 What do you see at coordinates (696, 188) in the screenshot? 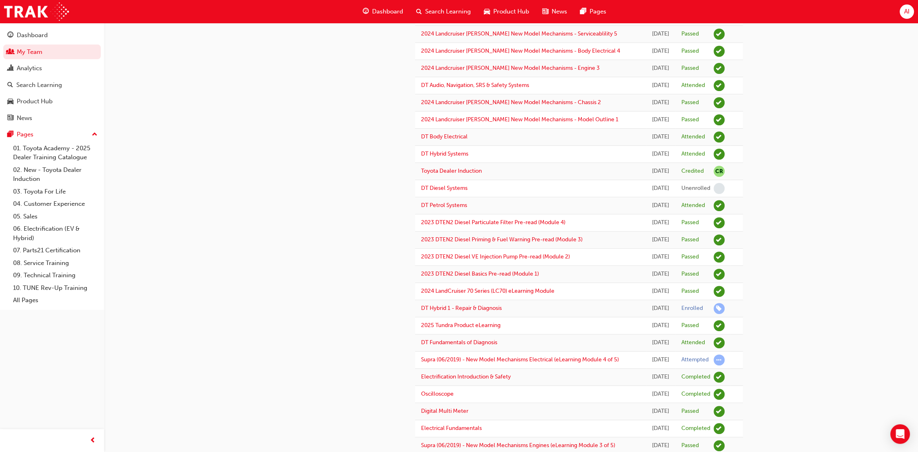
I see `div: Unenrolled` at bounding box center [696, 188].